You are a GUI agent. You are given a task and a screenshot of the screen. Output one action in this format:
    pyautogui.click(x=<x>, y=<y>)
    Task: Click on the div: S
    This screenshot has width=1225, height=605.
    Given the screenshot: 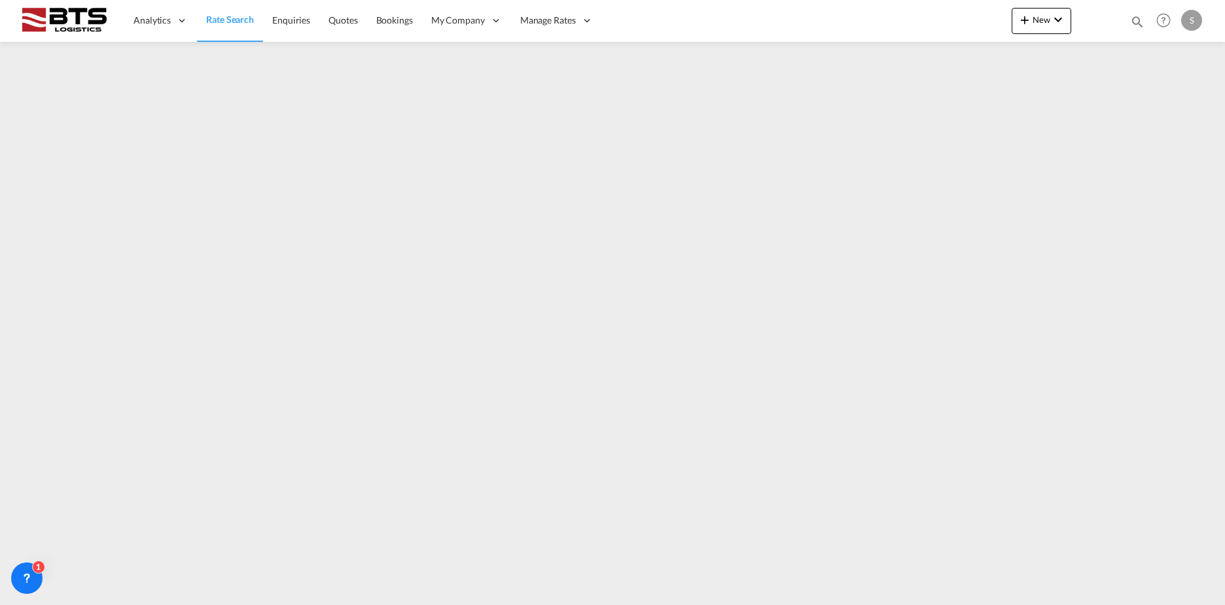 What is the action you would take?
    pyautogui.click(x=1191, y=20)
    